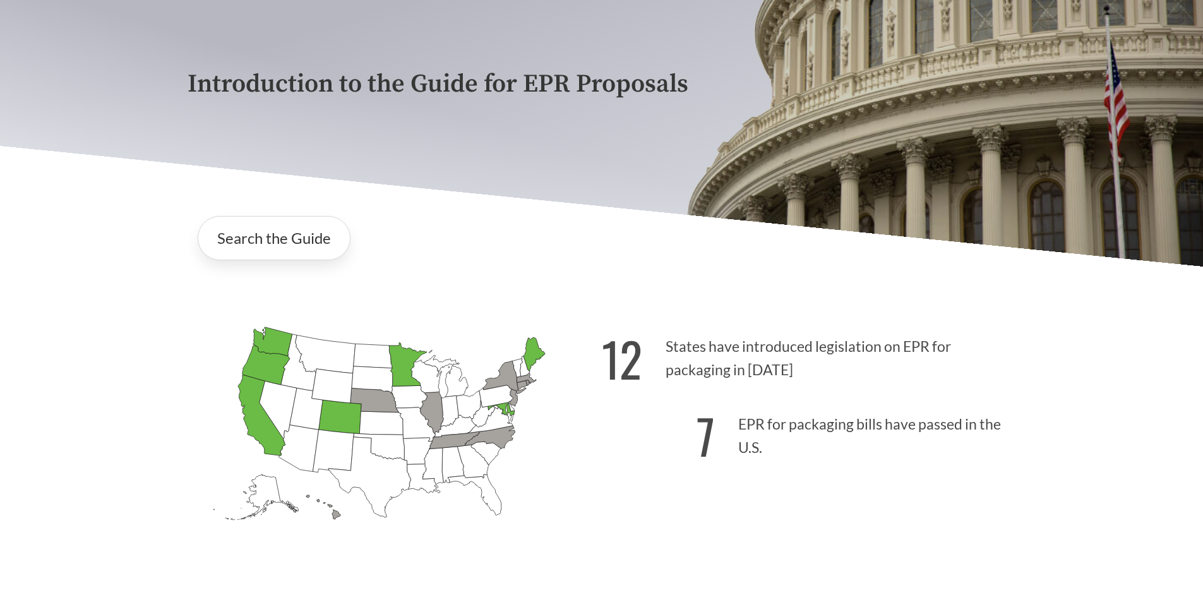 This screenshot has width=1203, height=602. I want to click on p: Introduction to the Guide for EPR Proposals, so click(602, 84).